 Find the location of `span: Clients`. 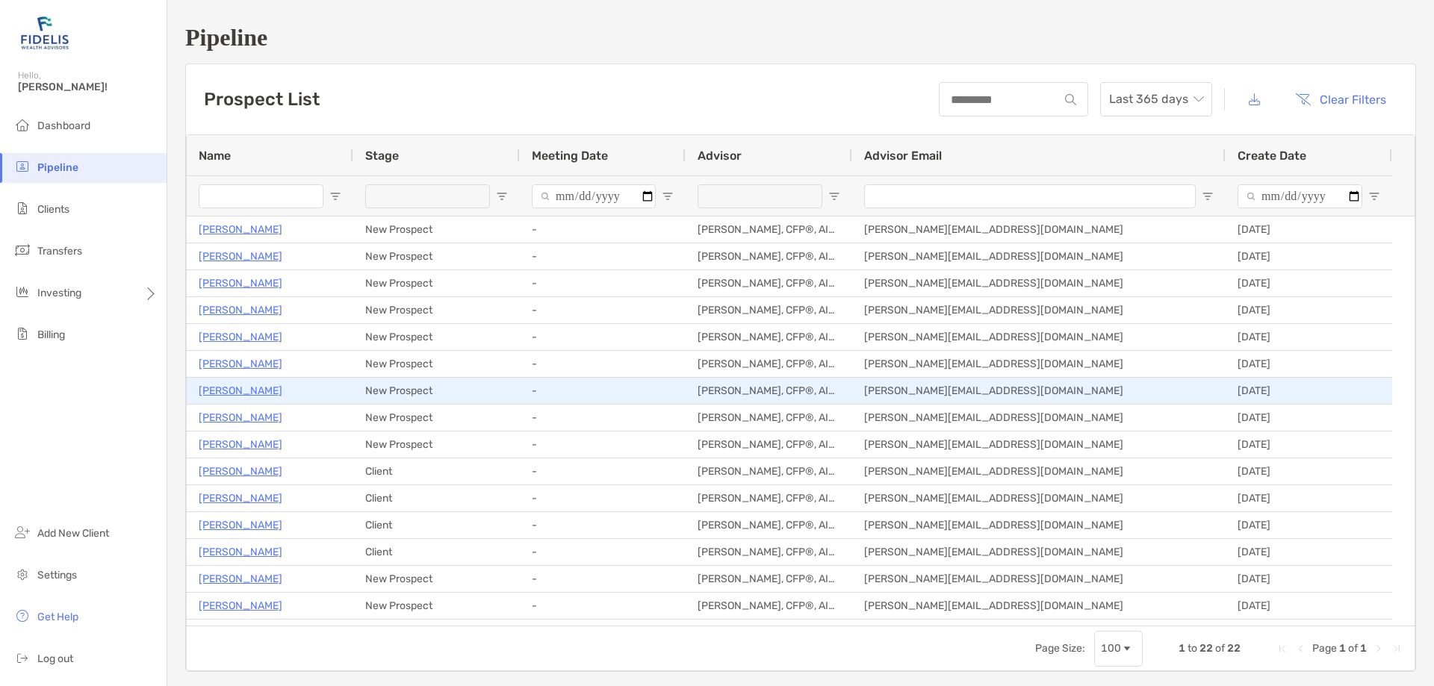

span: Clients is located at coordinates (53, 209).